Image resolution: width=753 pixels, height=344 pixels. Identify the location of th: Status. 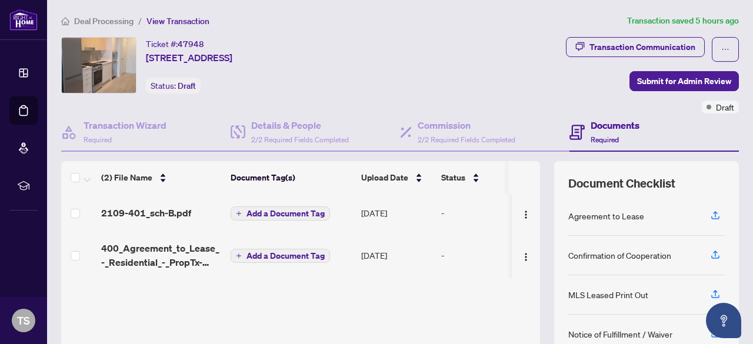
(487, 178).